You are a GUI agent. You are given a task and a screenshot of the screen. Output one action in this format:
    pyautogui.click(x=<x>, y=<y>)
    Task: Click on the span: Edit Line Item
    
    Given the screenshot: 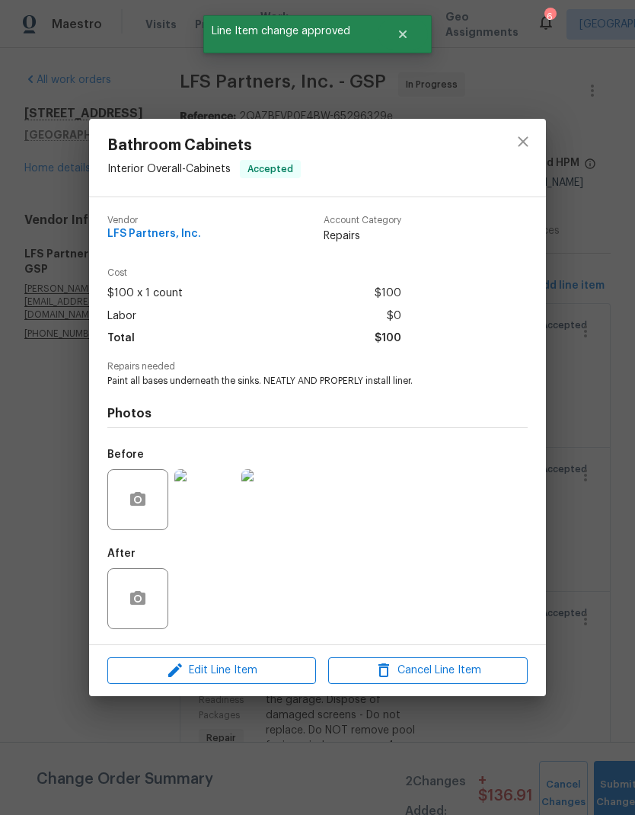 What is the action you would take?
    pyautogui.click(x=212, y=670)
    